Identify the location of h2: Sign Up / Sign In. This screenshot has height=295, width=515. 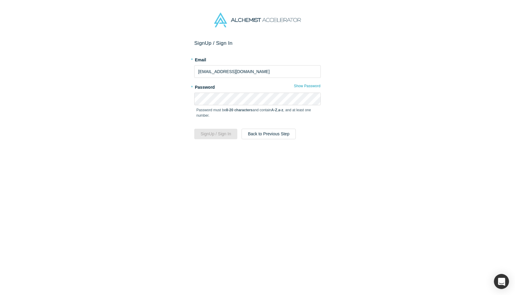
(257, 43).